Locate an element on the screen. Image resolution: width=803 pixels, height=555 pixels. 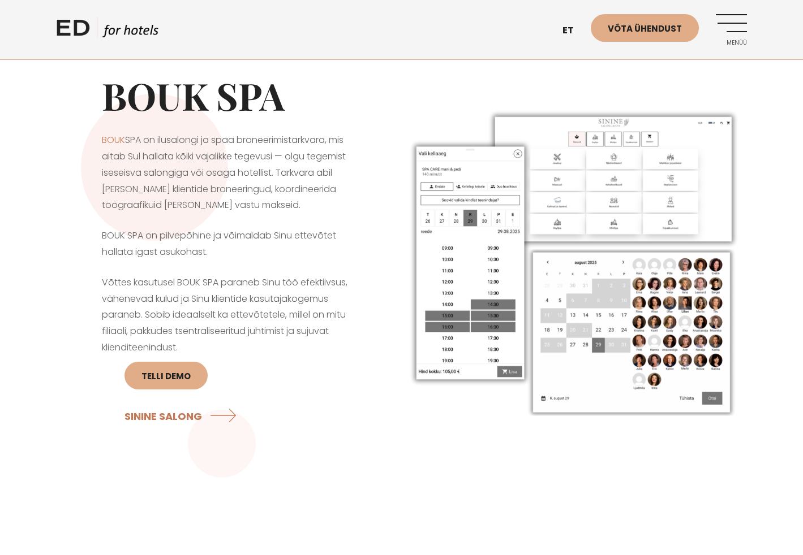
p: SPA on ilusalongi ja spaa broneerimistarkvara, mis aitab Sul hallata kõiki vajalikke tegevusi — o... is located at coordinates (229, 173).